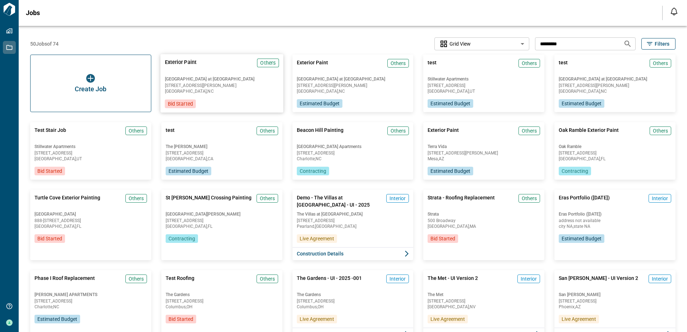 The height and width of the screenshot is (332, 687). Describe the element at coordinates (484, 221) in the screenshot. I see `span: 500 Broadway` at that location.